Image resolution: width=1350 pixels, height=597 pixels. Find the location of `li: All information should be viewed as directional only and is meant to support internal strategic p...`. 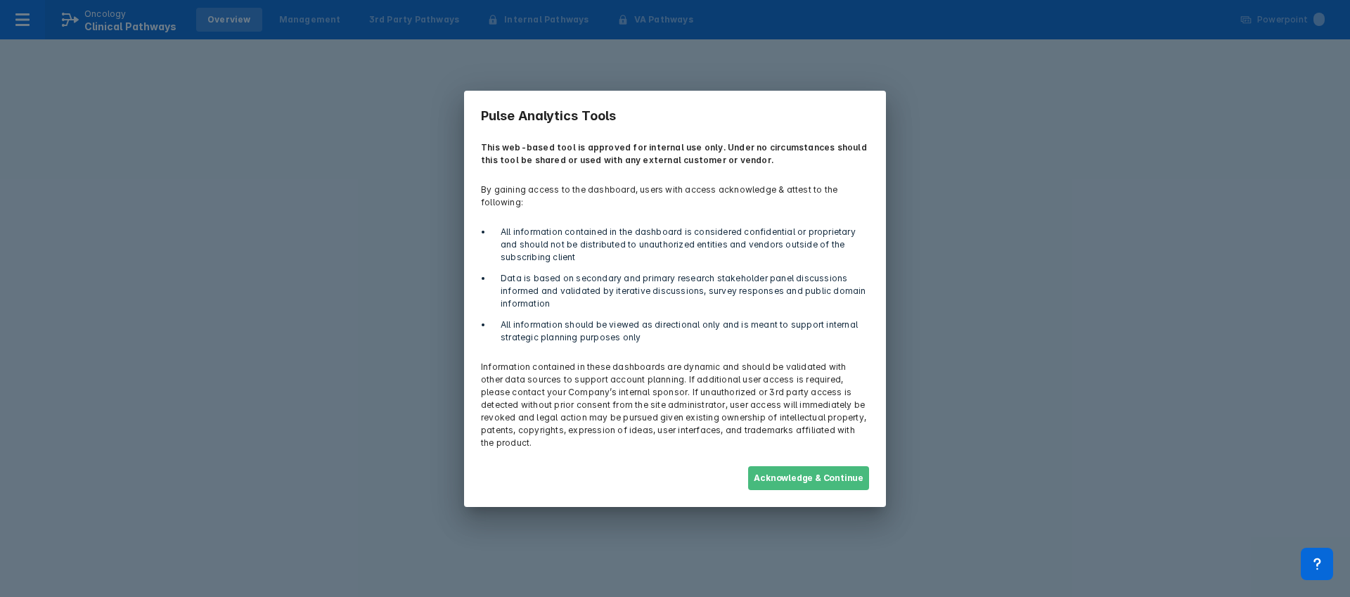

li: All information should be viewed as directional only and is meant to support internal strategic p... is located at coordinates (681, 331).